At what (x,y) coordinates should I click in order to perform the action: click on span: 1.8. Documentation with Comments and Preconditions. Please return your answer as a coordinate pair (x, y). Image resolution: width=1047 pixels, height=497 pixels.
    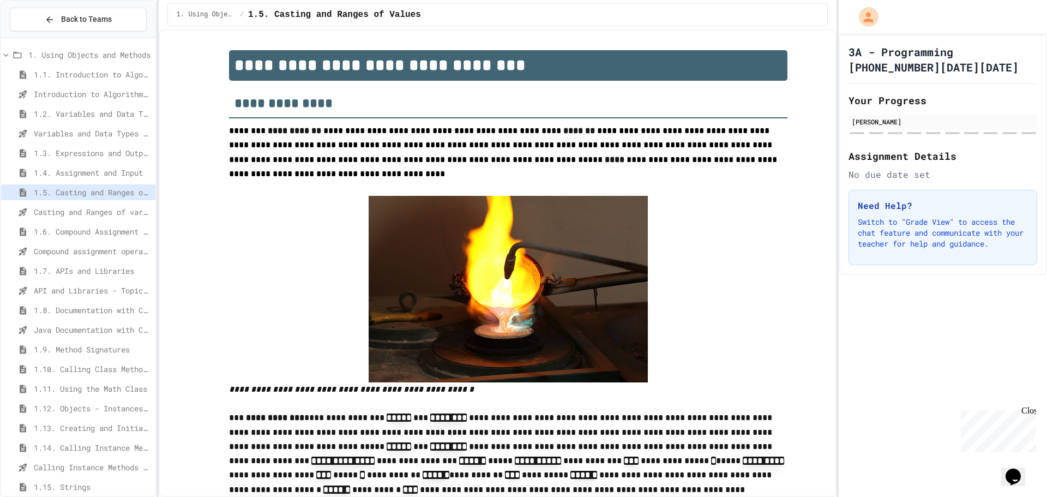
    Looking at the image, I should click on (92, 310).